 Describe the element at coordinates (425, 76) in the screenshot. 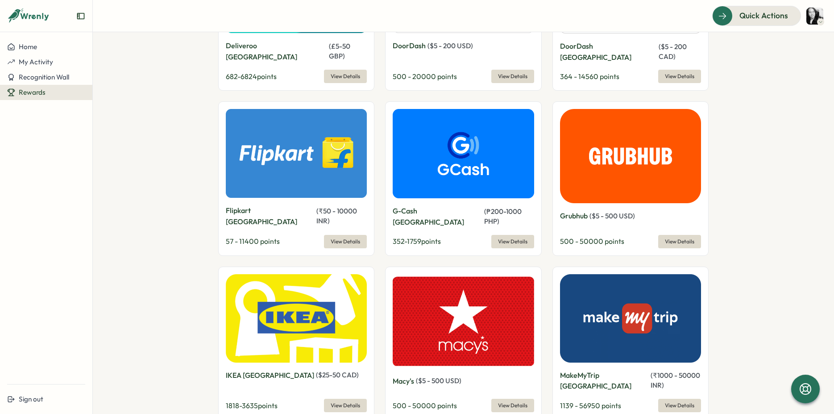

I see `span: 500 - 20000 points` at that location.